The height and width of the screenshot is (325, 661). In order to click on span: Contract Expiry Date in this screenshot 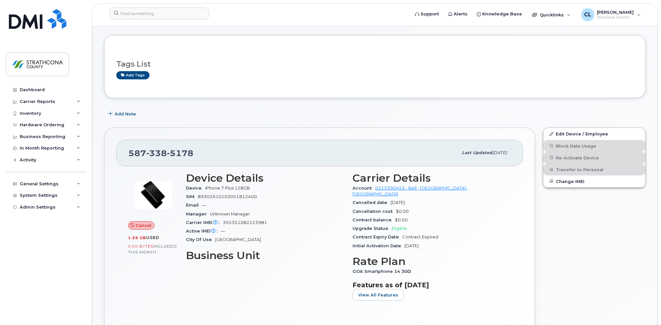, I will do `click(377, 237)`.